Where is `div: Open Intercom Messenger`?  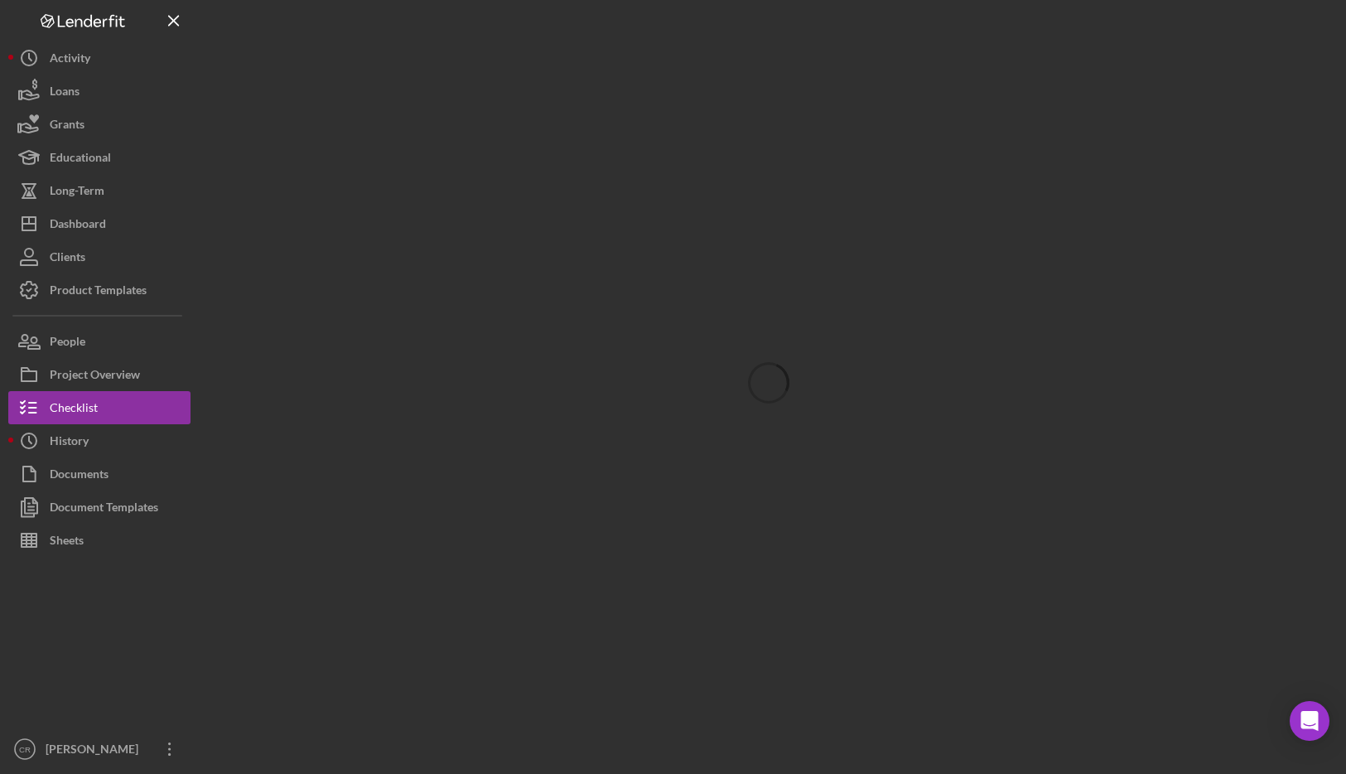
div: Open Intercom Messenger is located at coordinates (1310, 721).